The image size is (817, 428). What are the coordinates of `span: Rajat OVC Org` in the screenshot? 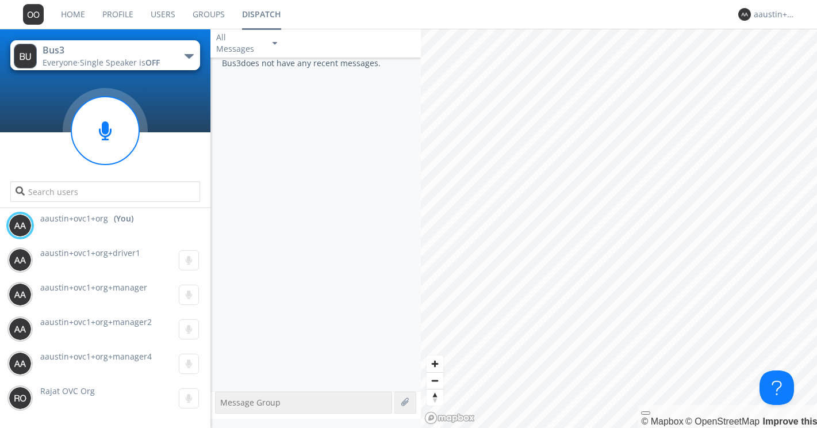 It's located at (67, 390).